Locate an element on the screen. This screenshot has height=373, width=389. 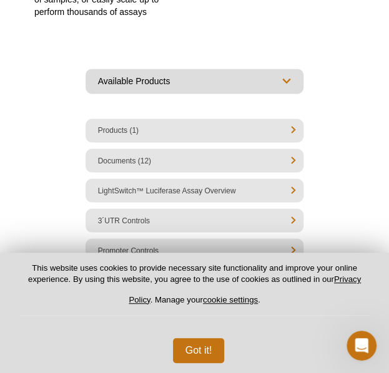
a: Promoter Controls is located at coordinates (128, 250).